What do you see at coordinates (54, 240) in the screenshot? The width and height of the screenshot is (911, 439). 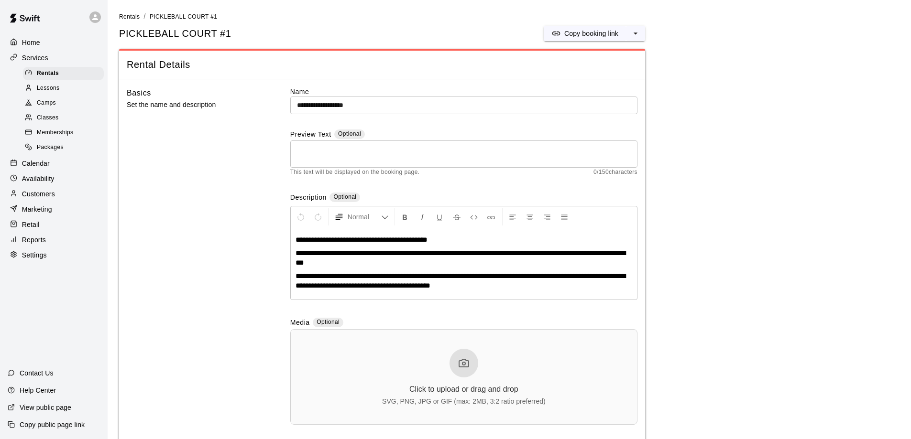 I see `a: Reports` at bounding box center [54, 240].